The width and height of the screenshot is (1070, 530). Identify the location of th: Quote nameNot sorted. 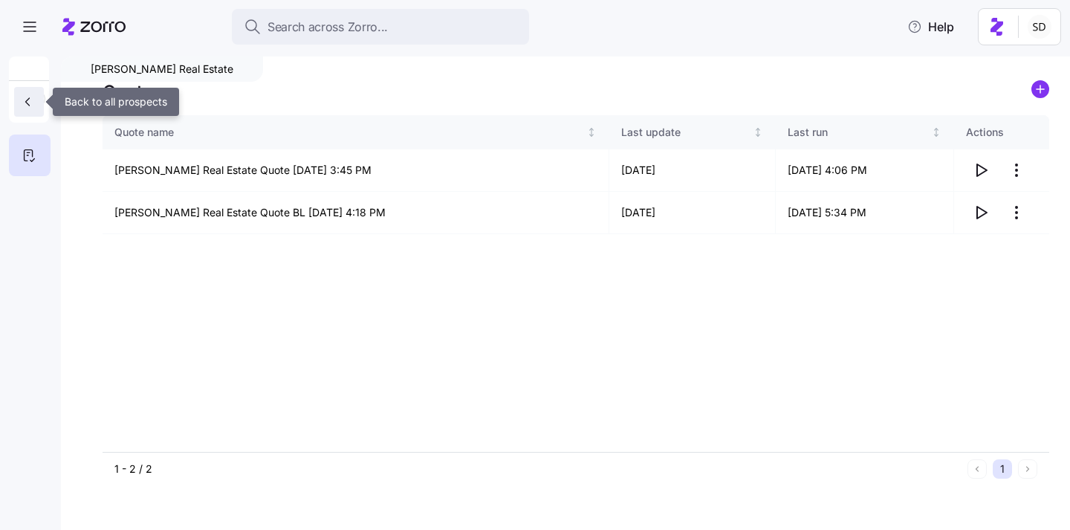
(356, 132).